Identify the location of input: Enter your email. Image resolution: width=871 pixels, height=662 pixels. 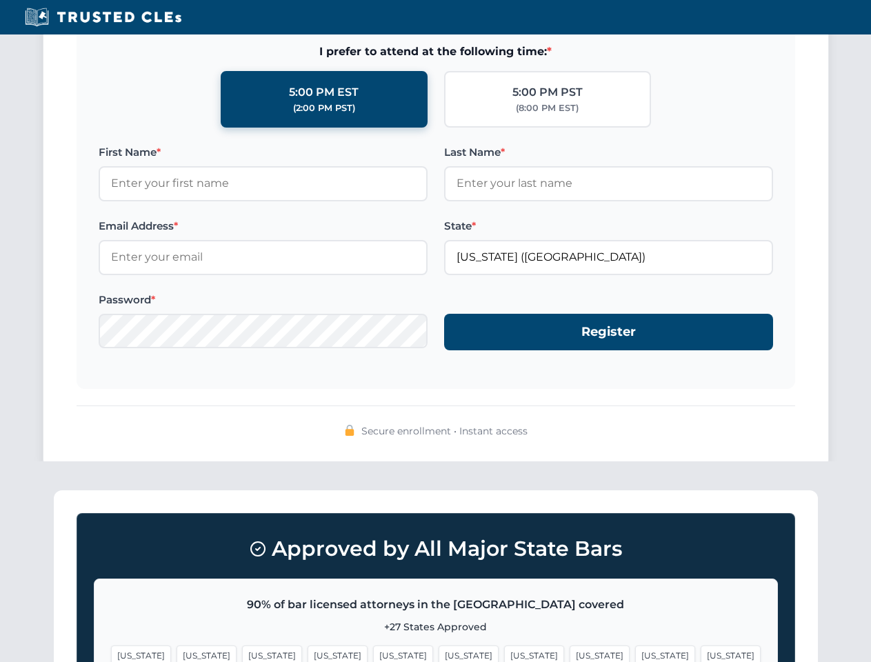
(263, 257).